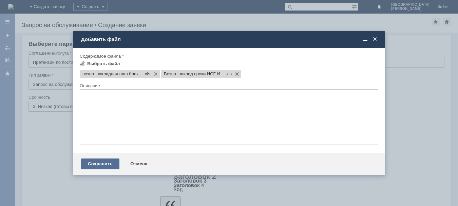 This screenshot has height=206, width=458. Describe the element at coordinates (230, 39) in the screenshot. I see `div: Добавить файл` at that location.